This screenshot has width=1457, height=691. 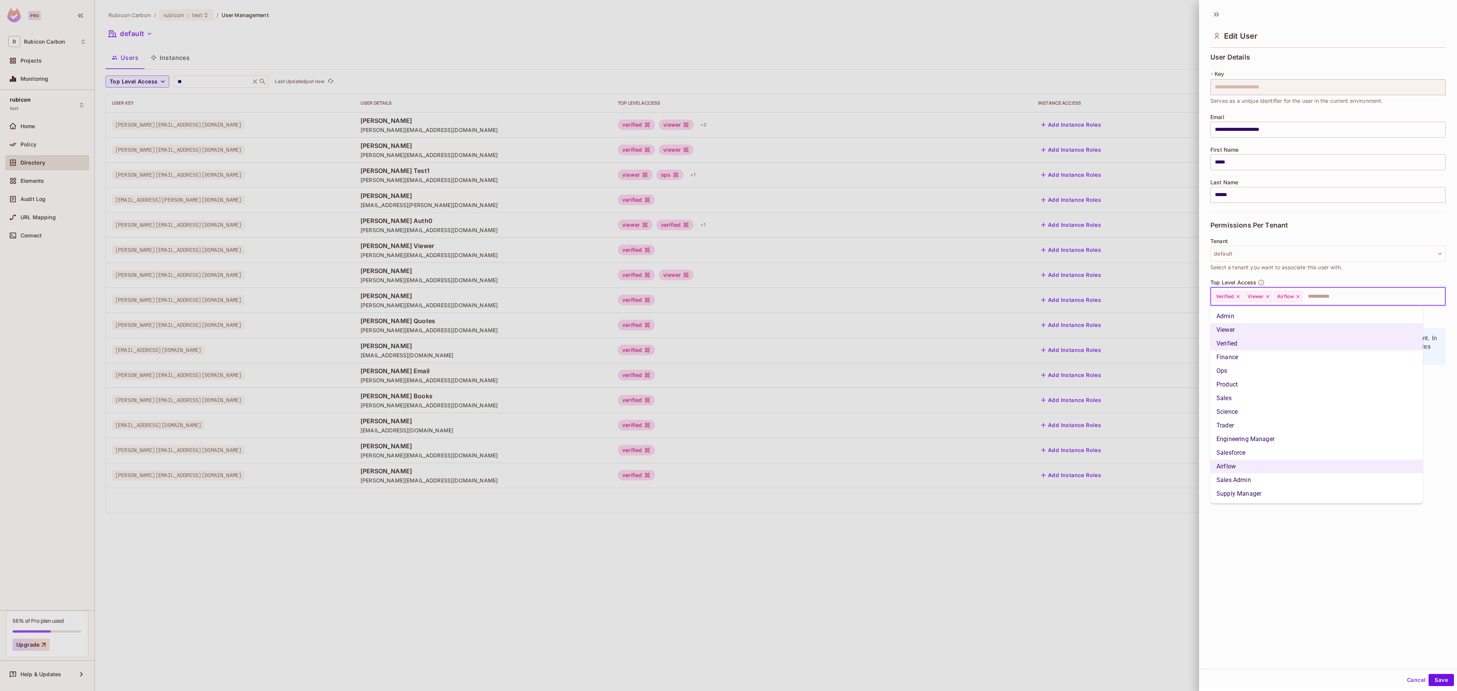 I want to click on button: Close, so click(x=1443, y=296).